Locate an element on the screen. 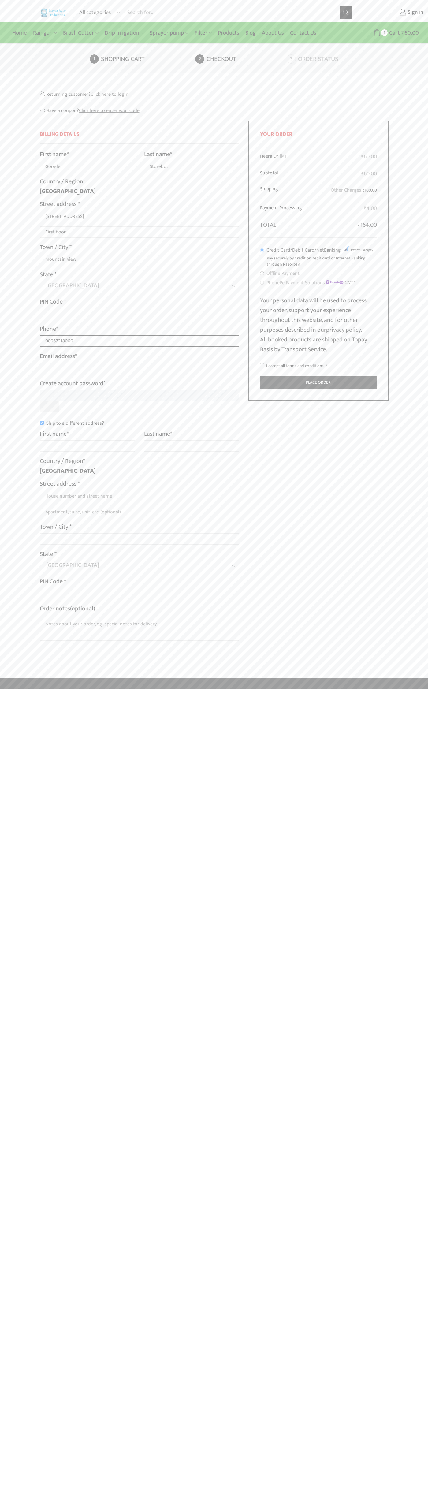  label: Phone is located at coordinates (49, 329).